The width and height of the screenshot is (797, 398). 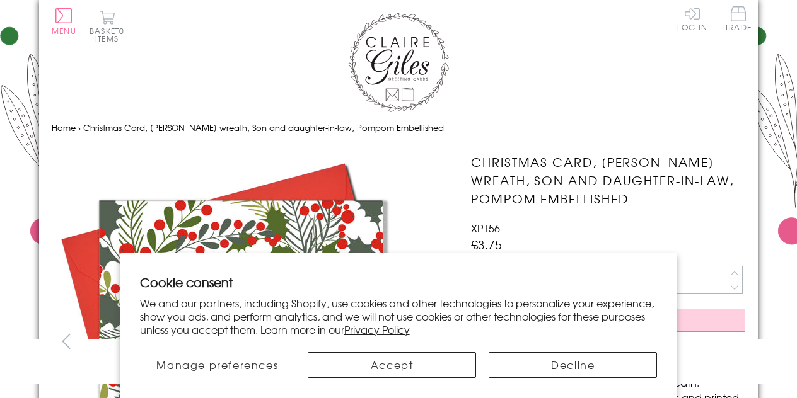 What do you see at coordinates (398, 62) in the screenshot?
I see `img: Claire Giles Greetings Cards` at bounding box center [398, 62].